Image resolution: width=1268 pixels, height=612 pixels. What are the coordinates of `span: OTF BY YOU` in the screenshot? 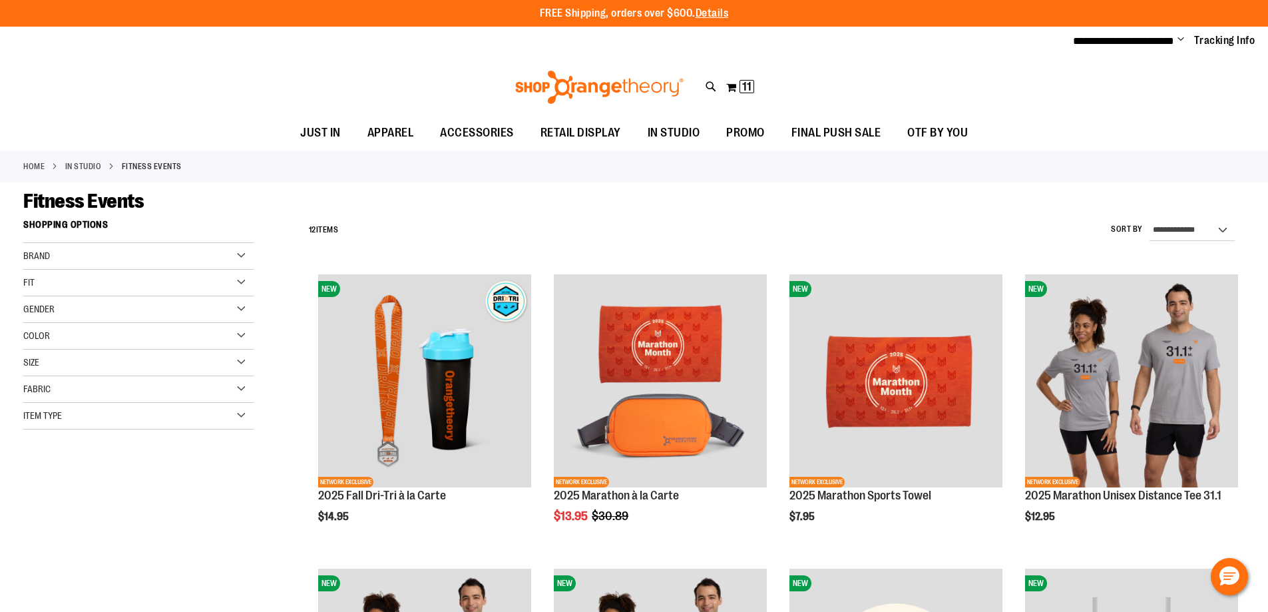 It's located at (937, 132).